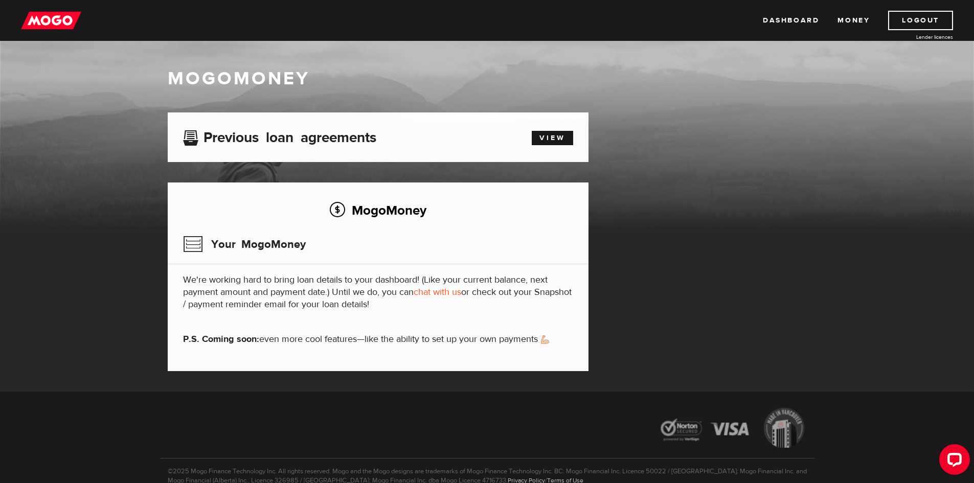  I want to click on img: mogo_logo-11ee424be714fa7cbb0f0f49df9e16ec.png, so click(51, 20).